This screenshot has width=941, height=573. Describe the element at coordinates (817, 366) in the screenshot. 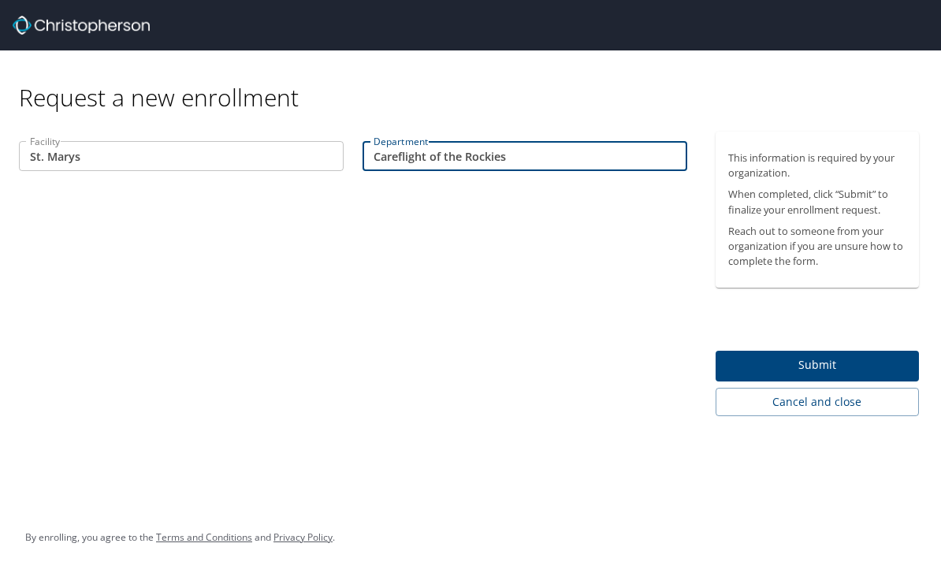

I see `button: Submit` at that location.